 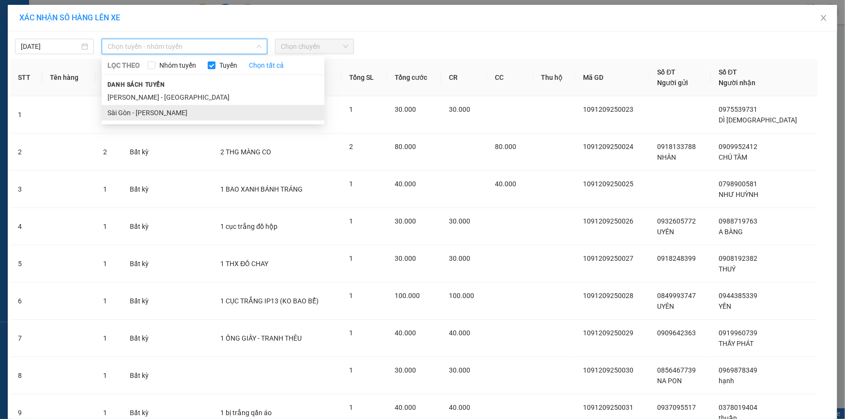 I want to click on span: Nhóm tuyến, so click(x=178, y=65).